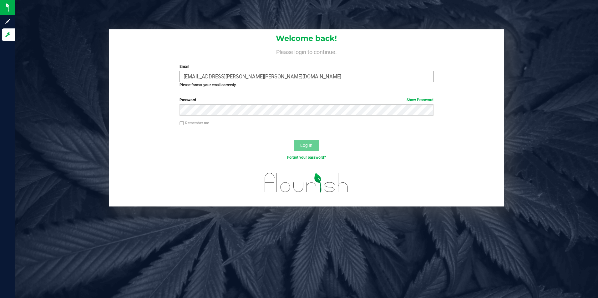 Image resolution: width=598 pixels, height=298 pixels. Describe the element at coordinates (306, 158) in the screenshot. I see `a: Forgot your password?` at that location.